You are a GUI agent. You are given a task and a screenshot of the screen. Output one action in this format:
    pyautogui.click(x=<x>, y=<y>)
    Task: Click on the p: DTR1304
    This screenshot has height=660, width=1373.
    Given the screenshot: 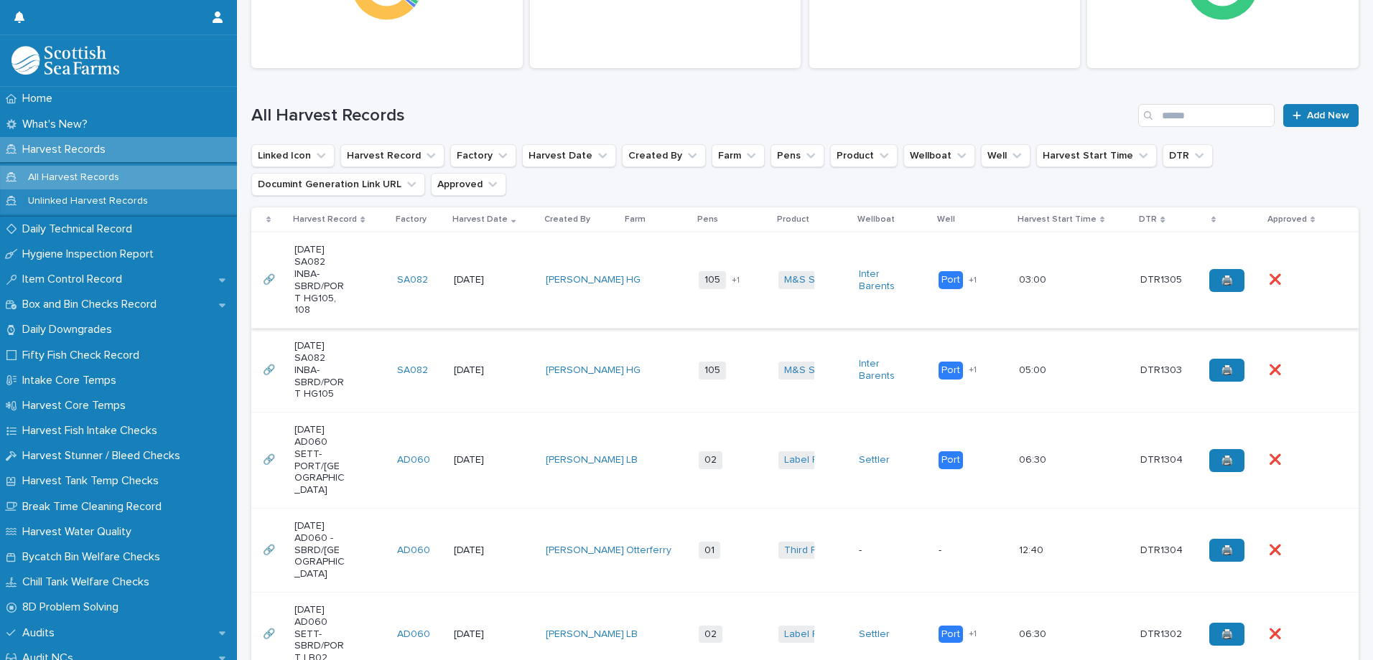 What is the action you would take?
    pyautogui.click(x=1162, y=549)
    